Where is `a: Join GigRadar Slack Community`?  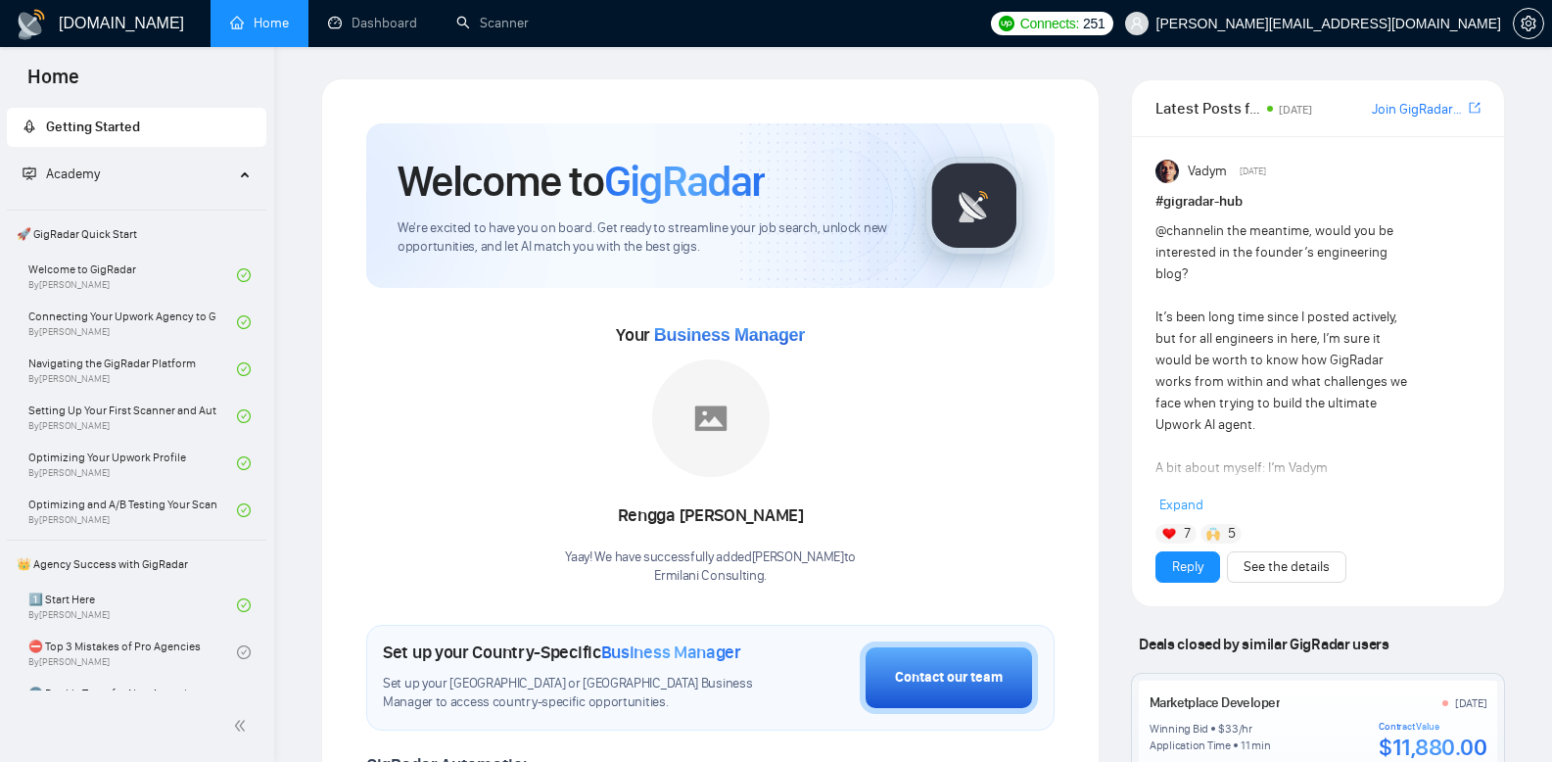 a: Join GigRadar Slack Community is located at coordinates (1418, 110).